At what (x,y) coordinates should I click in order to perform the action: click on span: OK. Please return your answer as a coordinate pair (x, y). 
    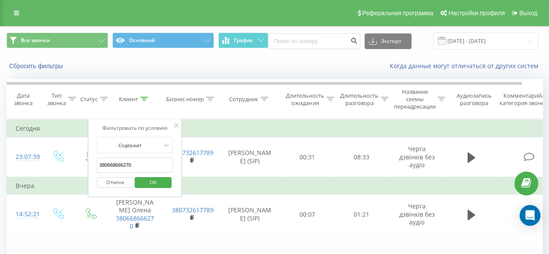
    Looking at the image, I should click on (153, 182).